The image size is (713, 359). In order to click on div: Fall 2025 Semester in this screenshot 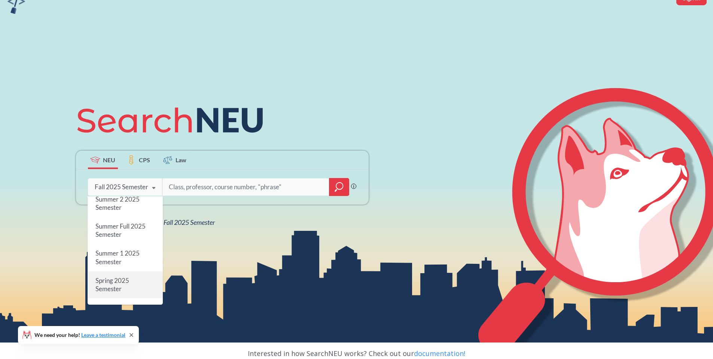, I will do `click(121, 187)`.